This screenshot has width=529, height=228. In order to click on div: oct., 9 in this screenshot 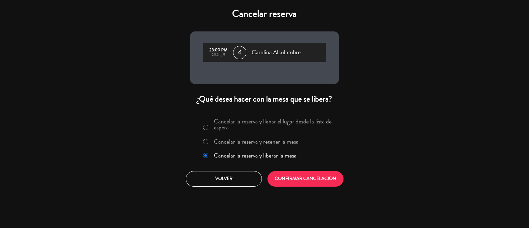, I will do `click(218, 55)`.